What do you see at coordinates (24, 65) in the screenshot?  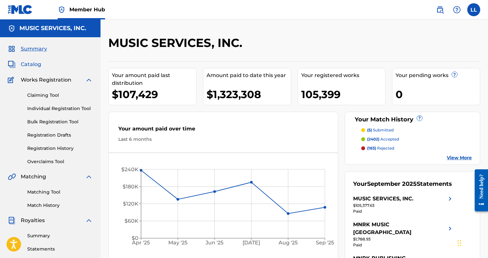 I see `a: CatalogCatalog` at bounding box center [24, 65].